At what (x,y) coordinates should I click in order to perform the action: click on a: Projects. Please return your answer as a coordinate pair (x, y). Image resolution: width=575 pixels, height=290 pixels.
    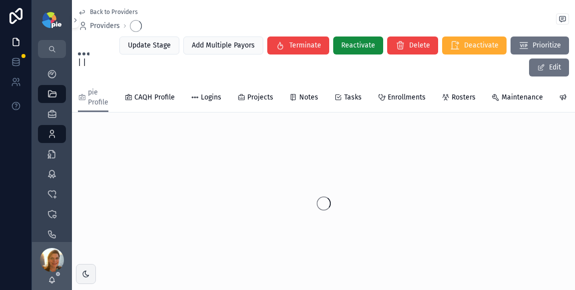
    Looking at the image, I should click on (255, 98).